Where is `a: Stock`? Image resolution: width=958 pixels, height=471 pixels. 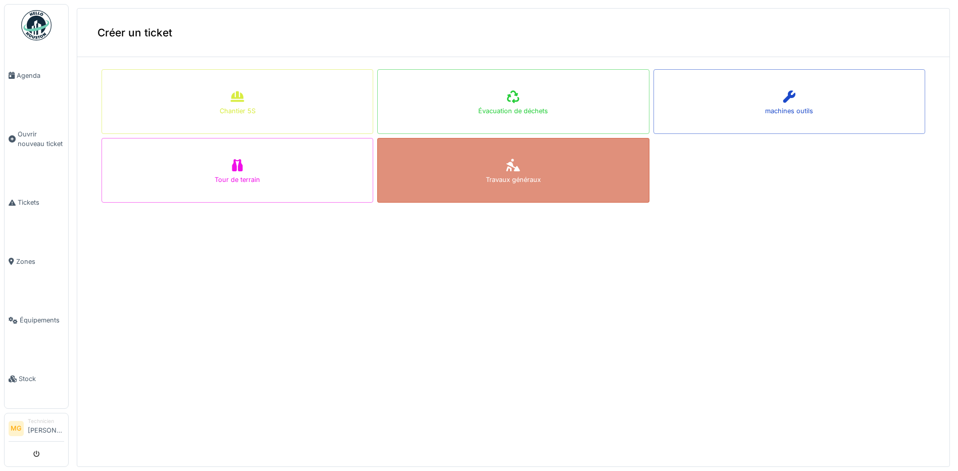 a: Stock is located at coordinates (36, 379).